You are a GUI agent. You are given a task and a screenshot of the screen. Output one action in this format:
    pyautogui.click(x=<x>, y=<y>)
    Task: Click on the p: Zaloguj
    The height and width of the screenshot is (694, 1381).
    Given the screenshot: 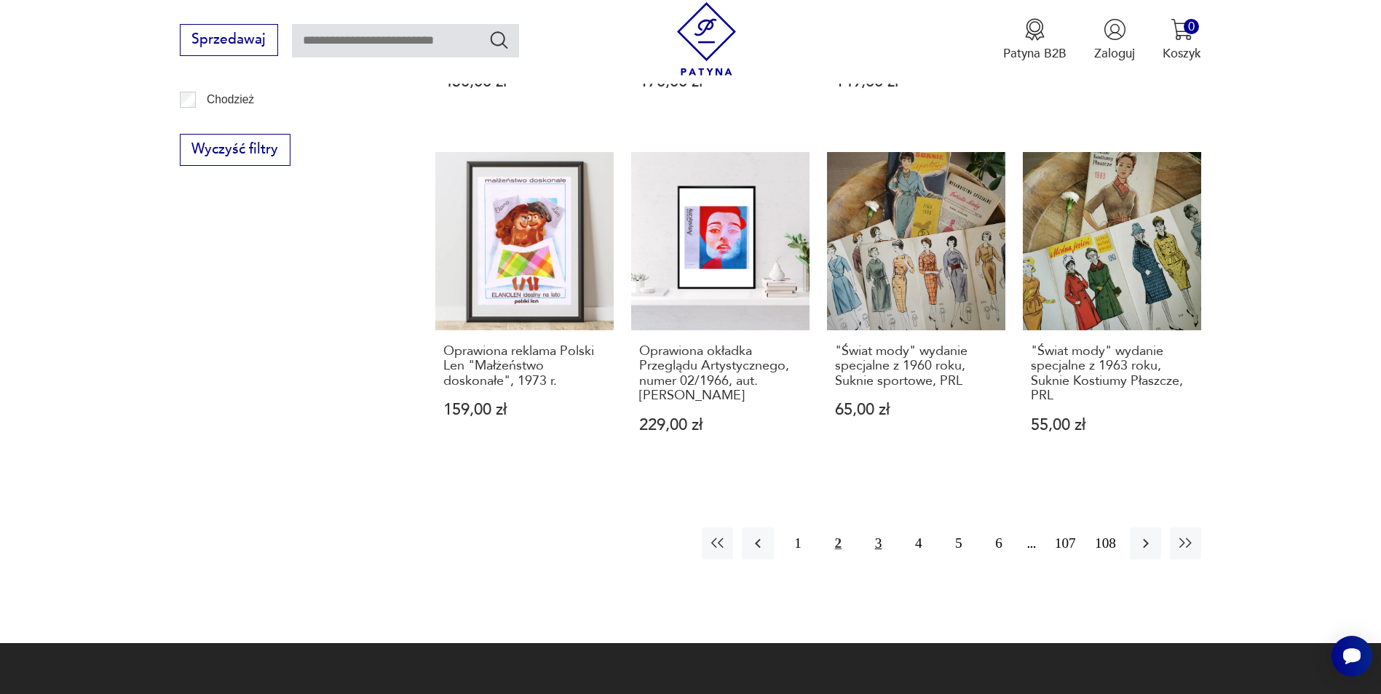 What is the action you would take?
    pyautogui.click(x=1115, y=53)
    